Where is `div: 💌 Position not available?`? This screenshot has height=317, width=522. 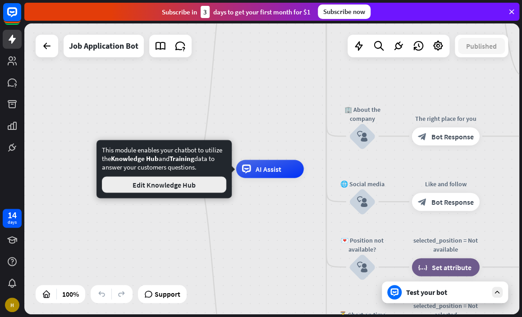
div: 💌 Position not available? is located at coordinates (362, 244).